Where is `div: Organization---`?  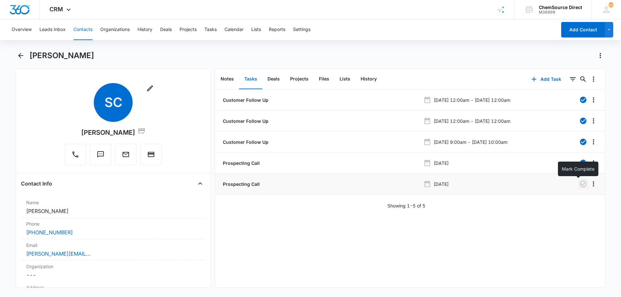
div: Organization--- is located at coordinates (113, 271).